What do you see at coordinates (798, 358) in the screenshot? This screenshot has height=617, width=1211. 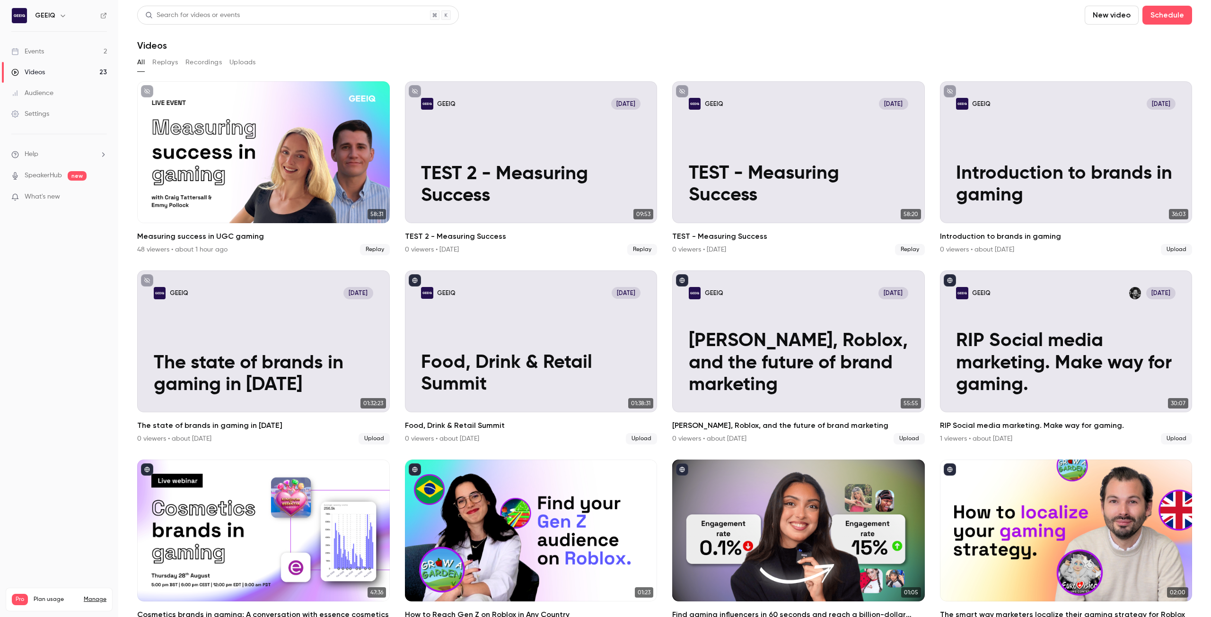 I see `li: Paris Hilton, Roblox, and the future of brand marketing` at bounding box center [798, 358].